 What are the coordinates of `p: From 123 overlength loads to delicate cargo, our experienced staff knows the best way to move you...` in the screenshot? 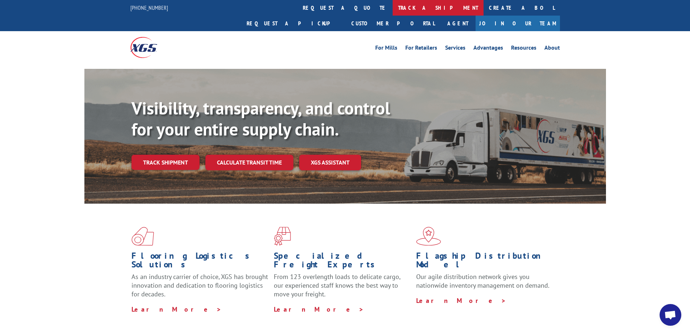 It's located at (342, 288).